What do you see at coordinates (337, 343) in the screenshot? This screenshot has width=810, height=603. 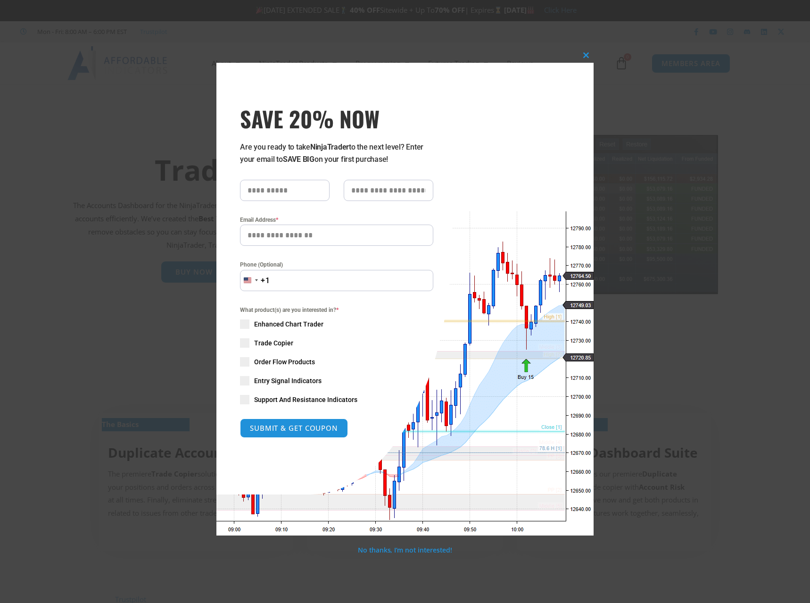 I see `label: Trade Copier` at bounding box center [337, 343].